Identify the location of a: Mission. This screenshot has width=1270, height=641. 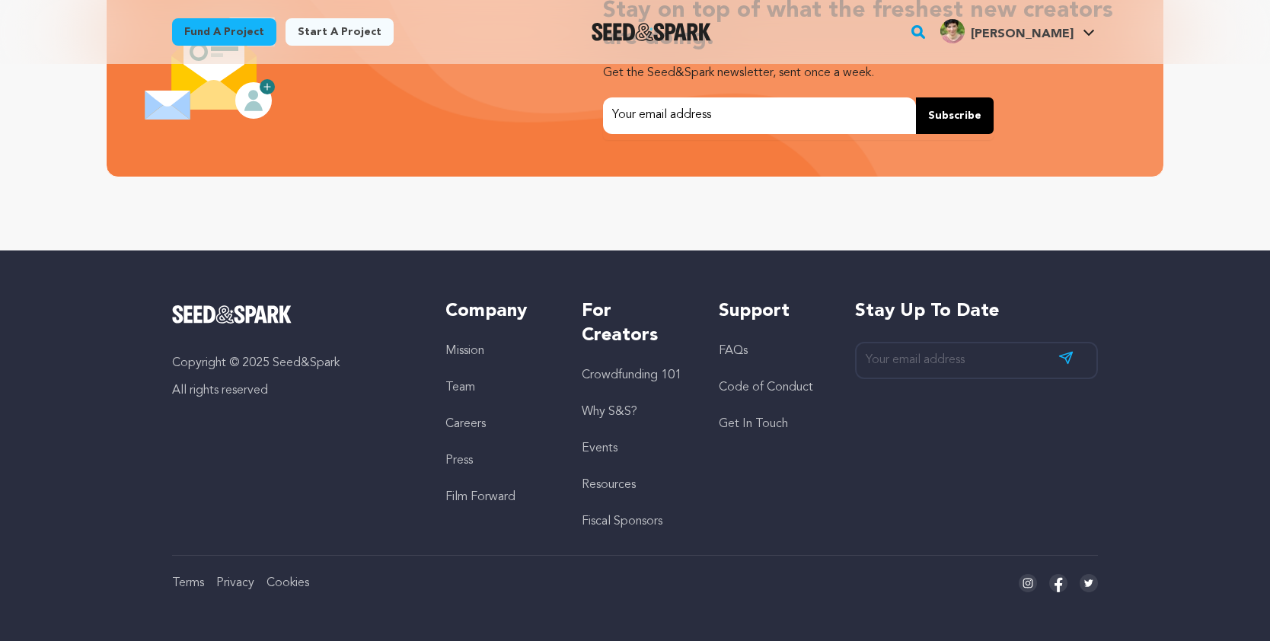
(464, 351).